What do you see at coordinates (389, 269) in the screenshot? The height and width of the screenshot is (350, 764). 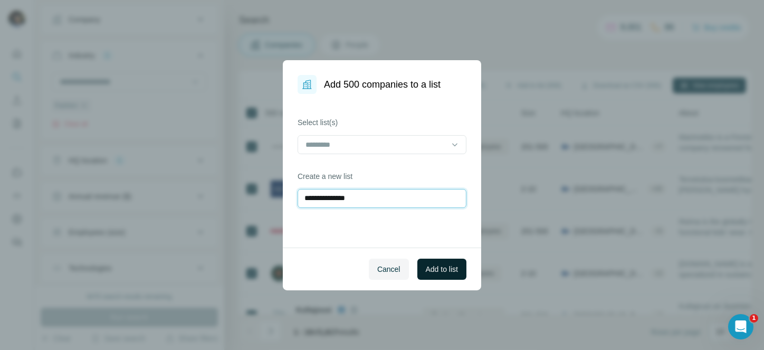 I see `span: Cancel` at bounding box center [389, 269].